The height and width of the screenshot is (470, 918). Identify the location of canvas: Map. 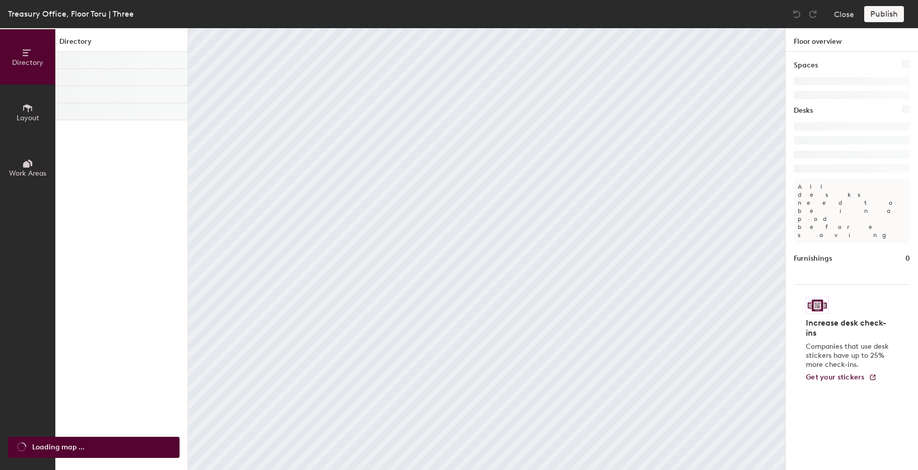
(487, 249).